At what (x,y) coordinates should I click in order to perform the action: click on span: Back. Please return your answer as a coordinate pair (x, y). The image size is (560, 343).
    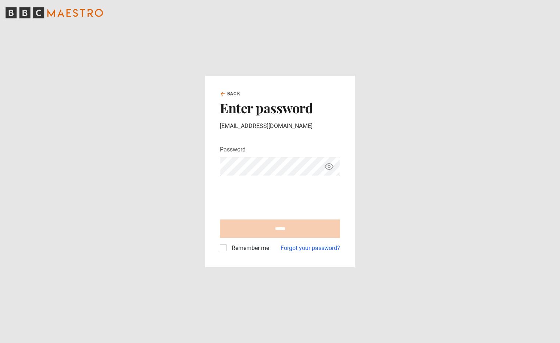
    Looking at the image, I should click on (234, 94).